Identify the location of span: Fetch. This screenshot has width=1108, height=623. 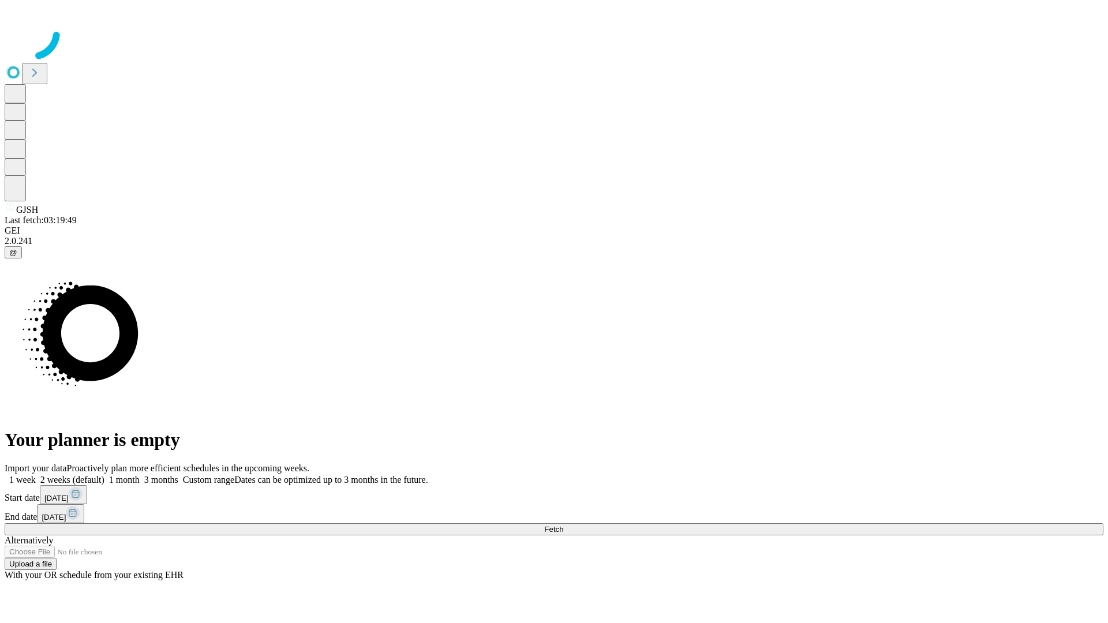
(553, 529).